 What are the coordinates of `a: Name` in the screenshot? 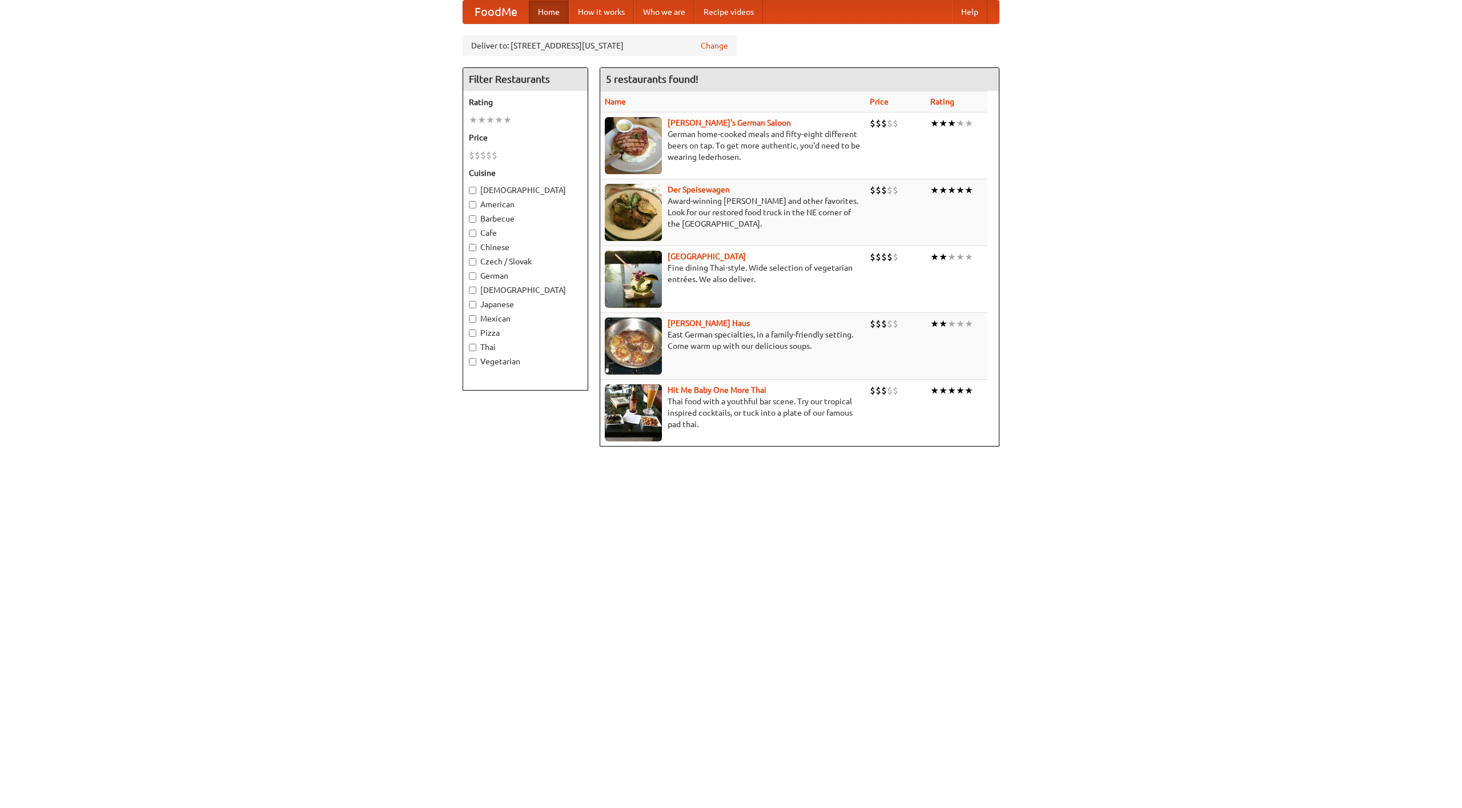 It's located at (615, 102).